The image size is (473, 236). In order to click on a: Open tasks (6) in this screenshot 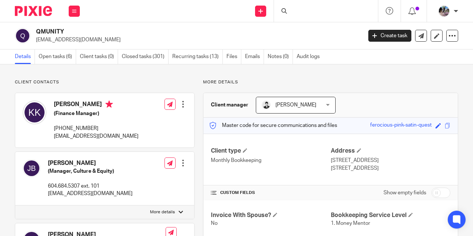, I will do `click(57, 56)`.